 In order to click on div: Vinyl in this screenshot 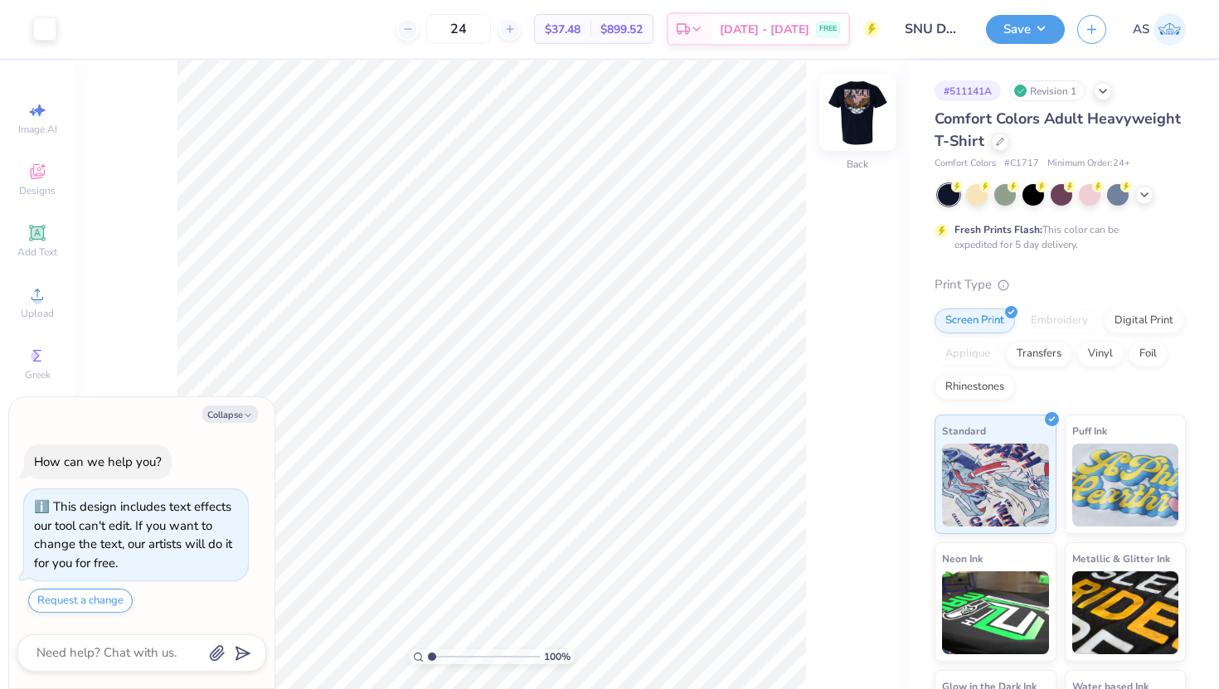, I will do `click(1100, 354)`.